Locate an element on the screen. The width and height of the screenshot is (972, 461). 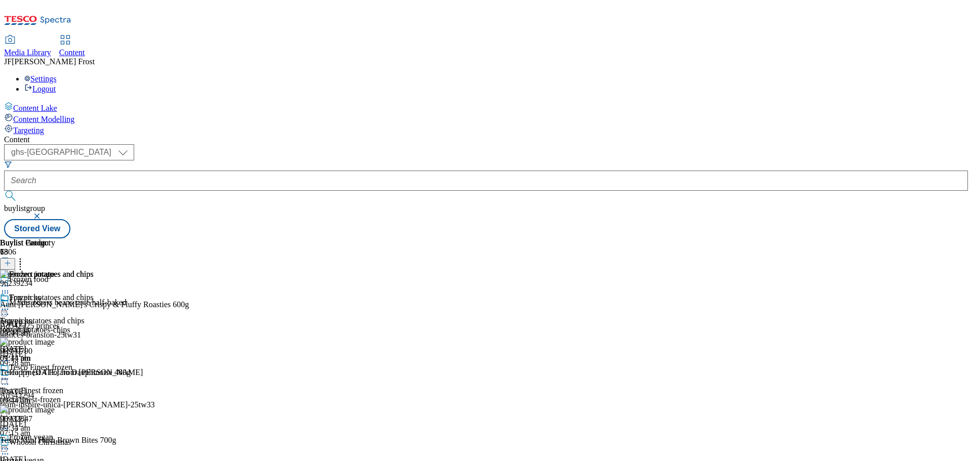
a: Media Library is located at coordinates (27, 47).